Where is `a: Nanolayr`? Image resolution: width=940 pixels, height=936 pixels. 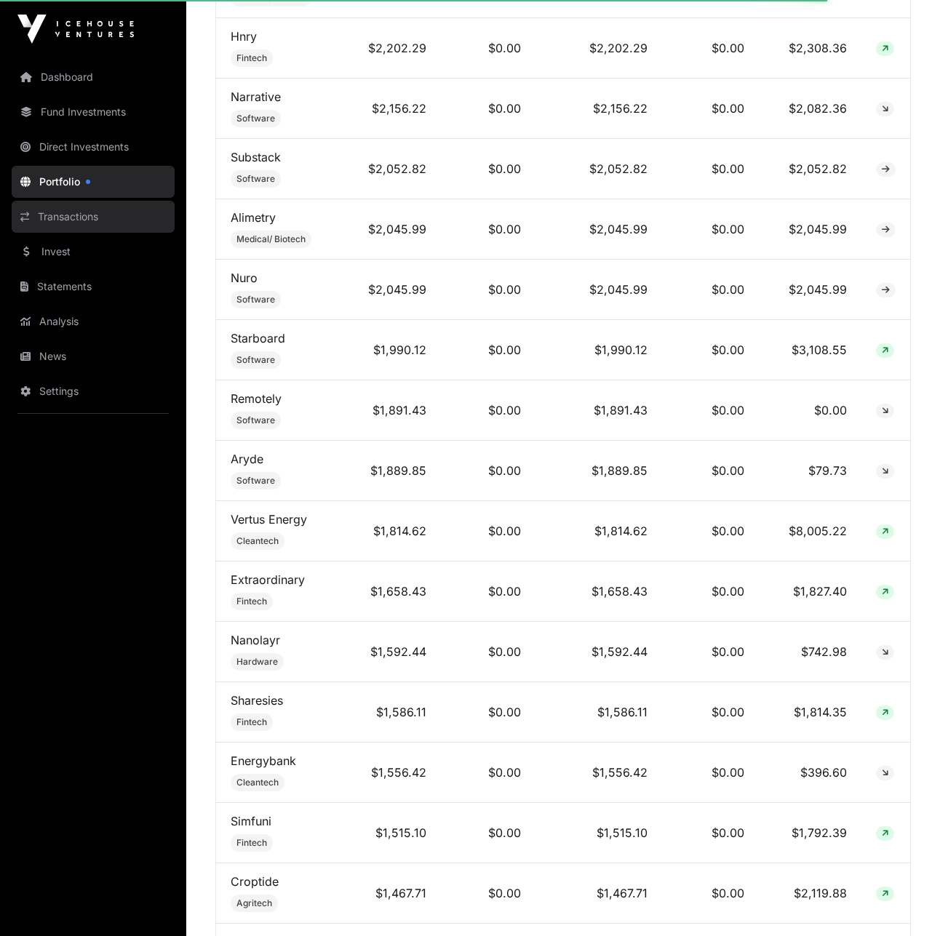
a: Nanolayr is located at coordinates (255, 640).